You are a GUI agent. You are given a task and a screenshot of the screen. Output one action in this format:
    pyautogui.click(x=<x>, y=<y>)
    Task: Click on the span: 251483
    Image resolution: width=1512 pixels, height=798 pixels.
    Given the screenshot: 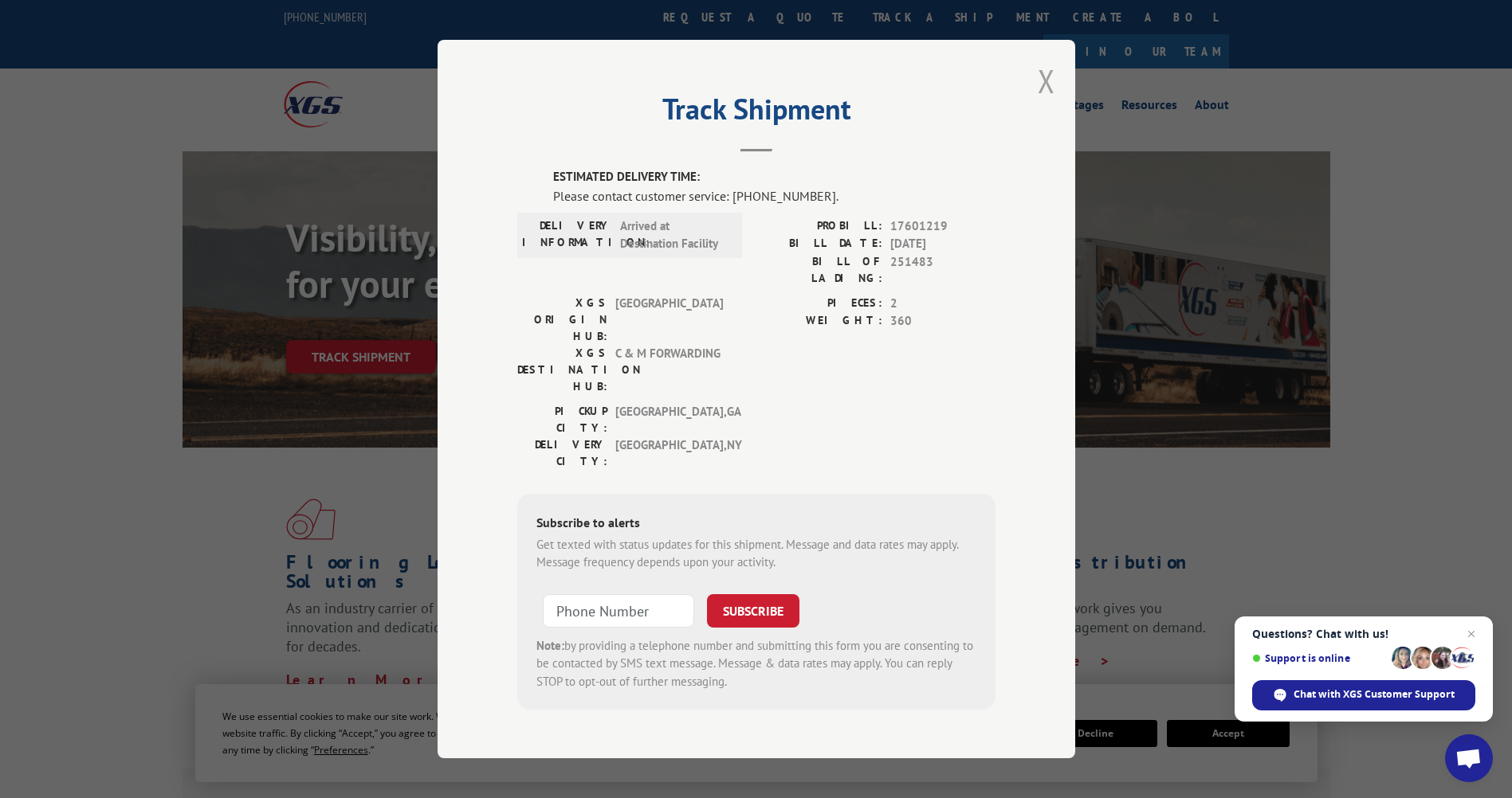 What is the action you would take?
    pyautogui.click(x=943, y=270)
    